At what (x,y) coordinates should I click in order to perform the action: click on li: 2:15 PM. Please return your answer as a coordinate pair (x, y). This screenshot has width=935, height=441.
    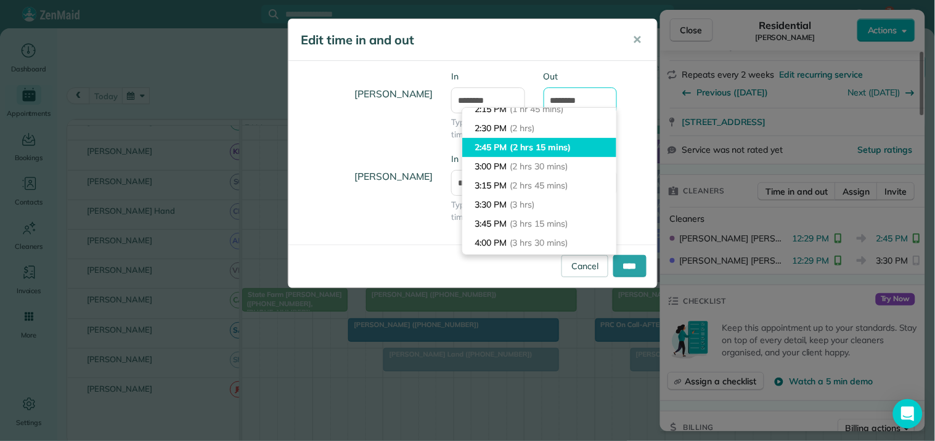
    Looking at the image, I should click on (539, 109).